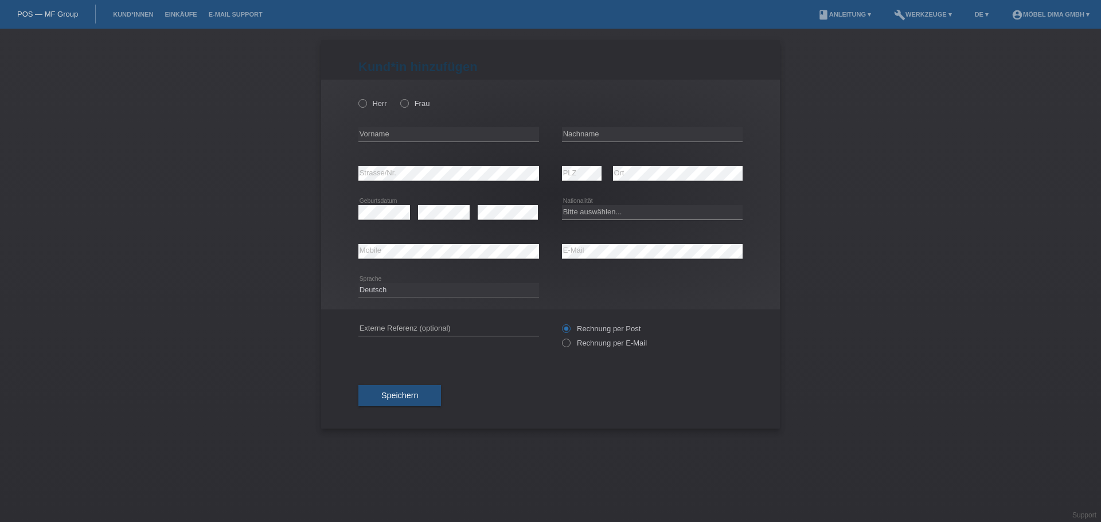  Describe the element at coordinates (414, 103) in the screenshot. I see `label: Frau` at that location.